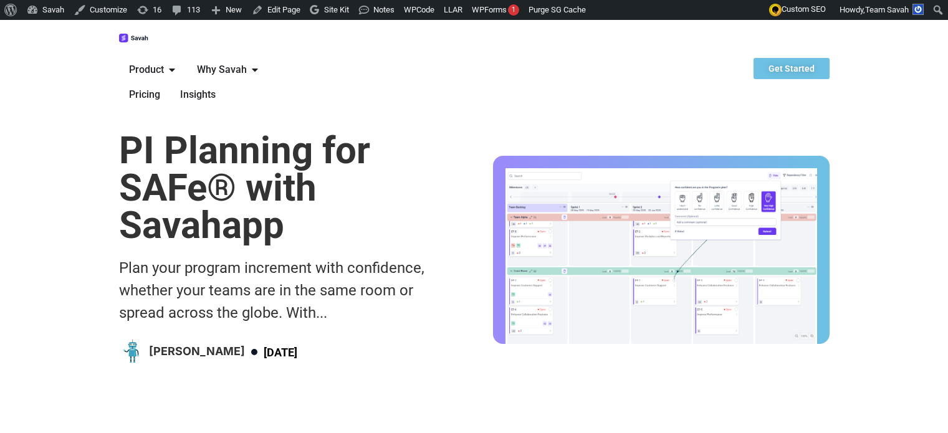 This screenshot has width=948, height=433. I want to click on div: 1, so click(514, 10).